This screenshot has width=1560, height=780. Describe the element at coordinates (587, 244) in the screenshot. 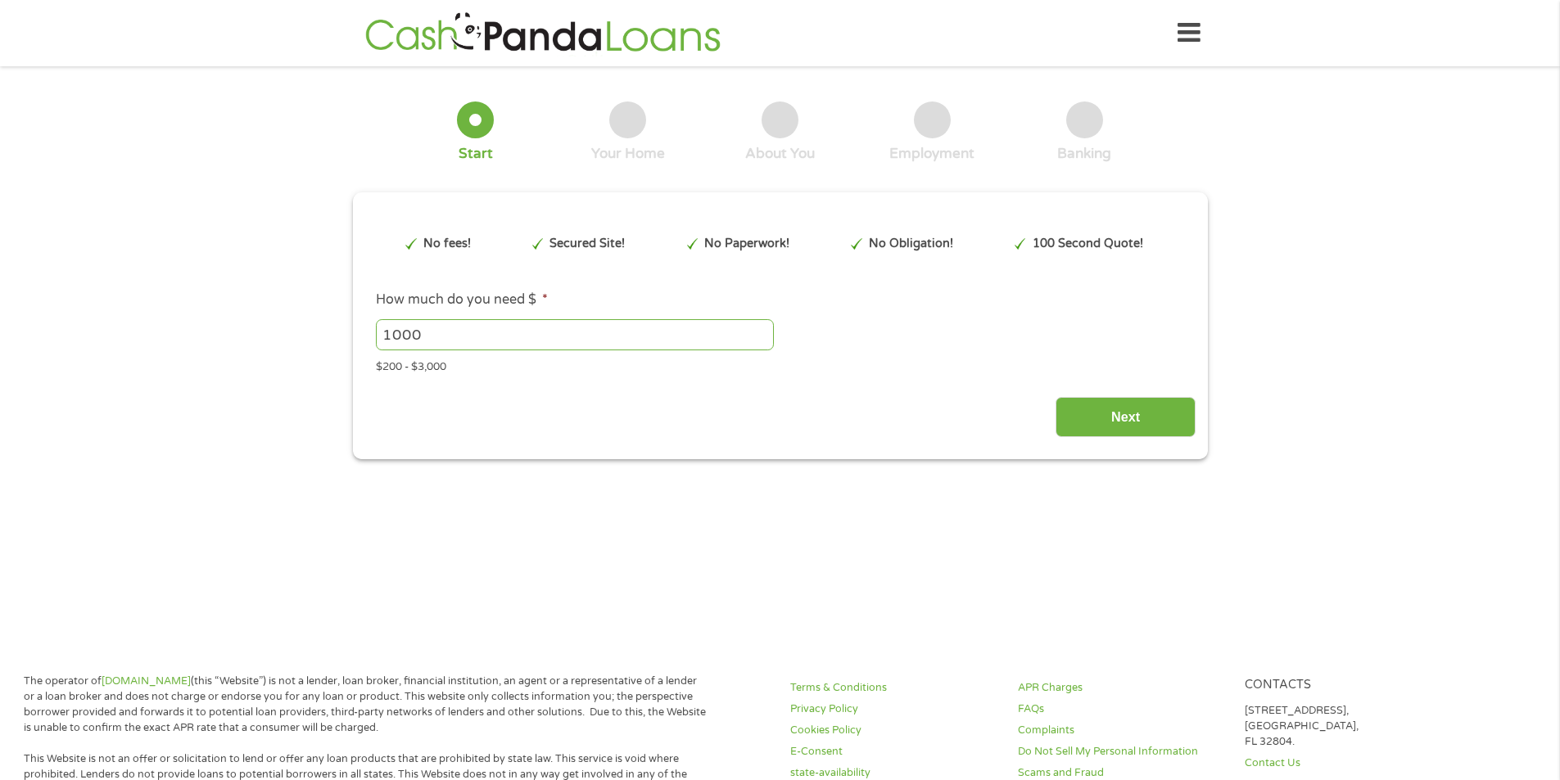

I see `p: Secured Site!` at that location.